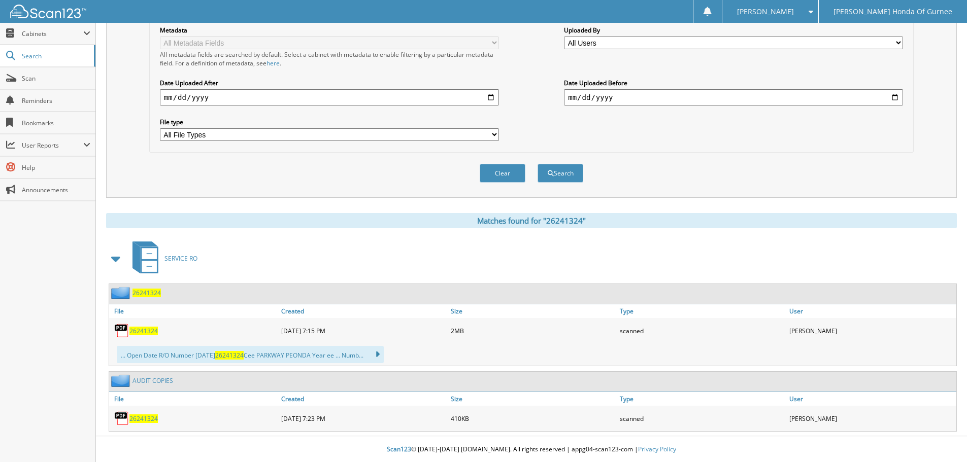 This screenshot has width=967, height=462. What do you see at coordinates (329, 122) in the screenshot?
I see `label: File type` at bounding box center [329, 122].